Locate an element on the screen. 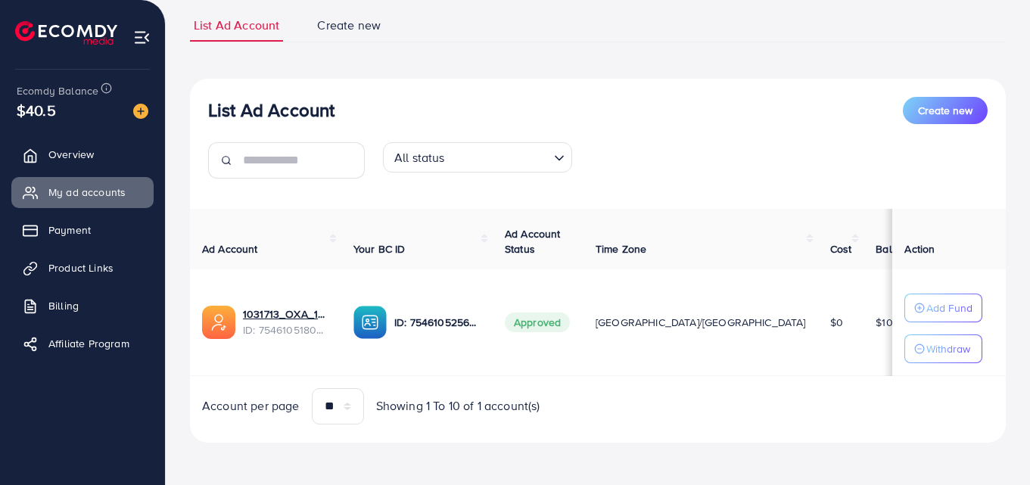  a: My ad accounts is located at coordinates (82, 192).